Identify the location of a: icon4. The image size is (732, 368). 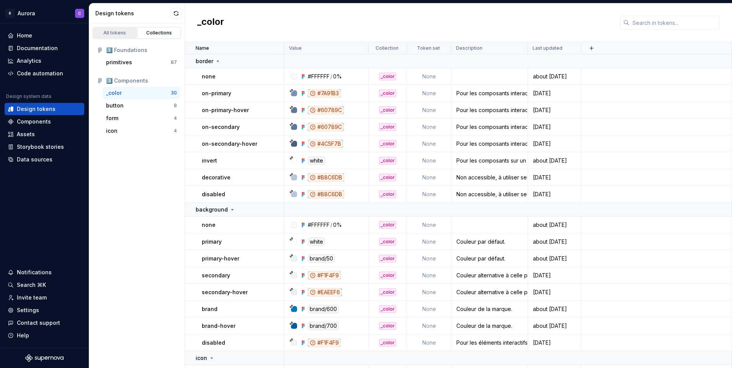
(141, 131).